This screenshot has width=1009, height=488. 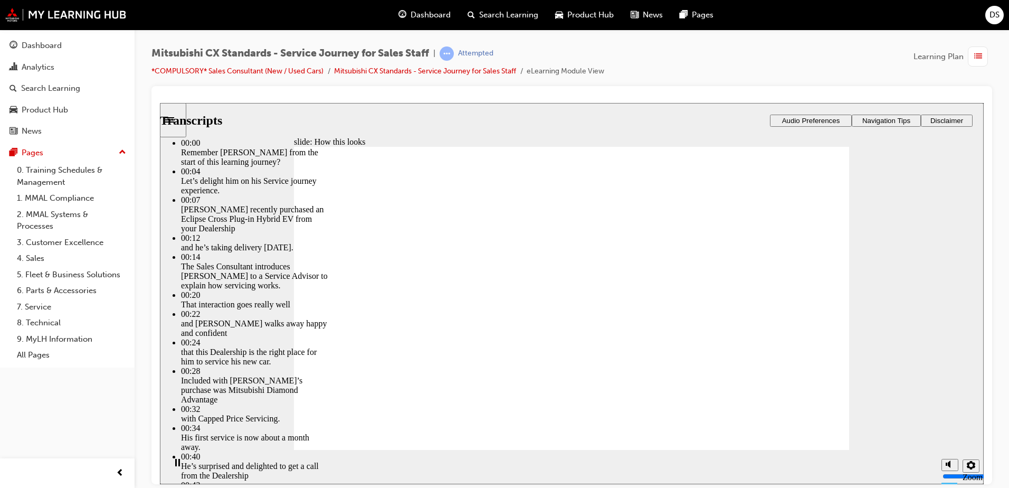 I want to click on a: 0. Training Schedules & Management, so click(x=71, y=176).